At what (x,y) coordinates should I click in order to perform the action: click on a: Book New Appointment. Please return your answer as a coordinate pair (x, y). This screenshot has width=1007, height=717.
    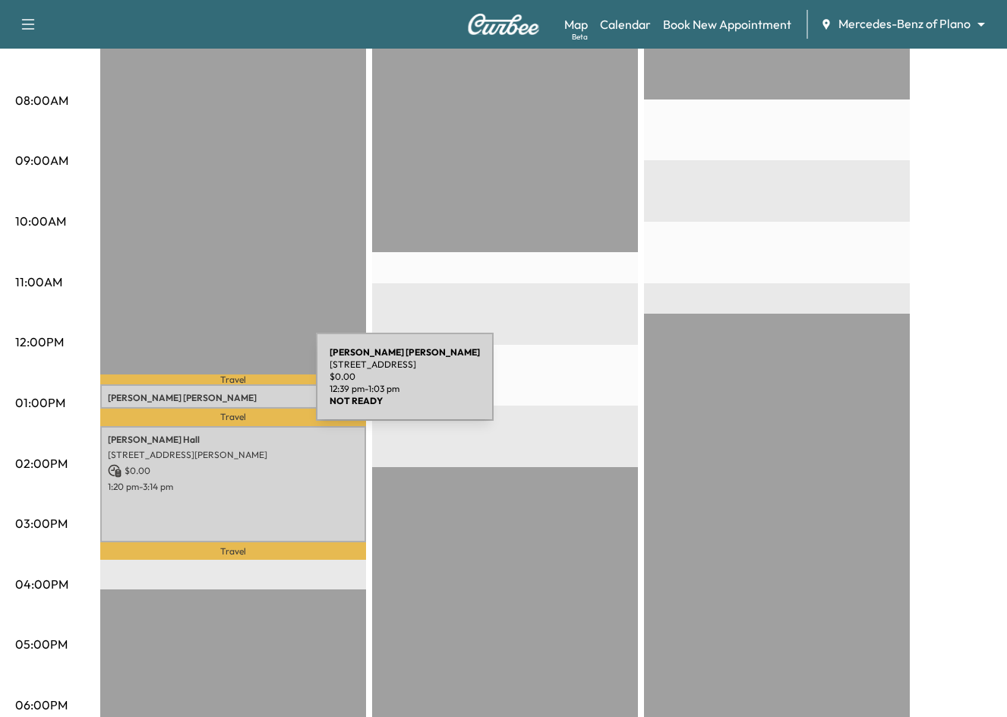
    Looking at the image, I should click on (727, 24).